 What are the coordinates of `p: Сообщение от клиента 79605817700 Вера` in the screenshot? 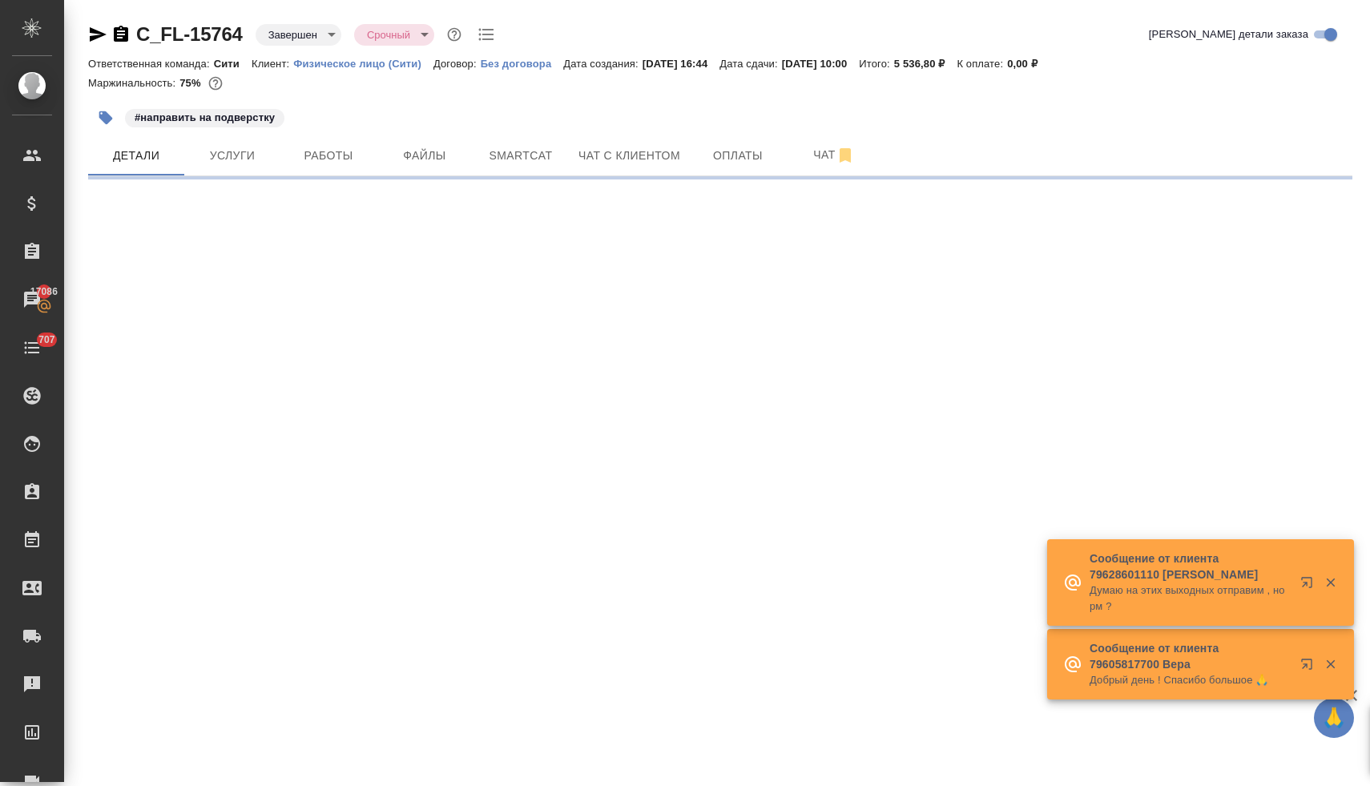 It's located at (1190, 656).